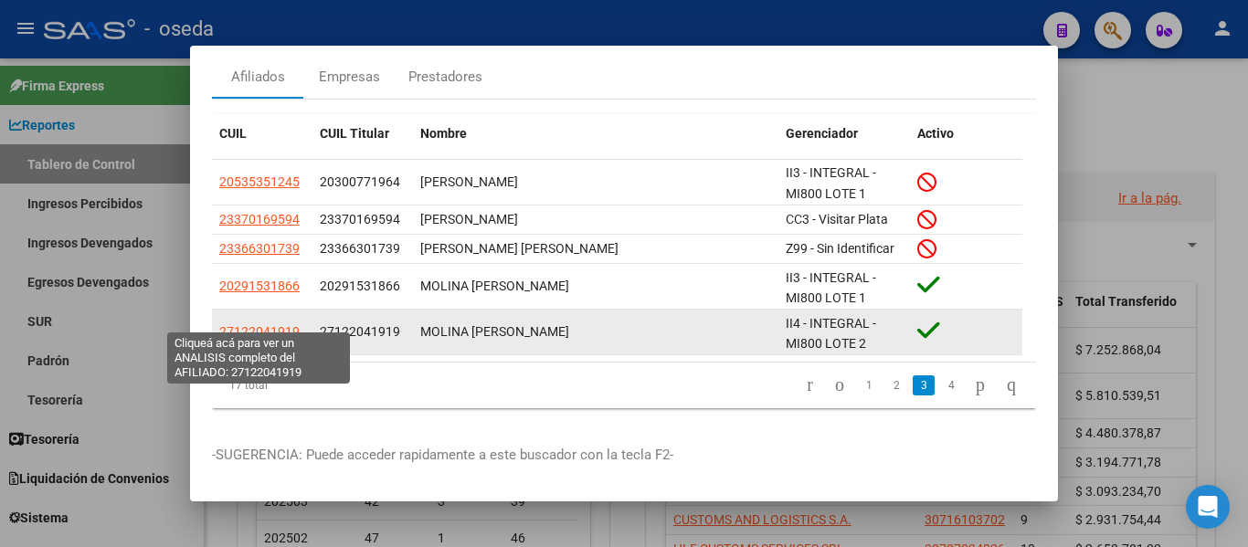  Describe the element at coordinates (292, 386) in the screenshot. I see `div: 17 total` at that location.